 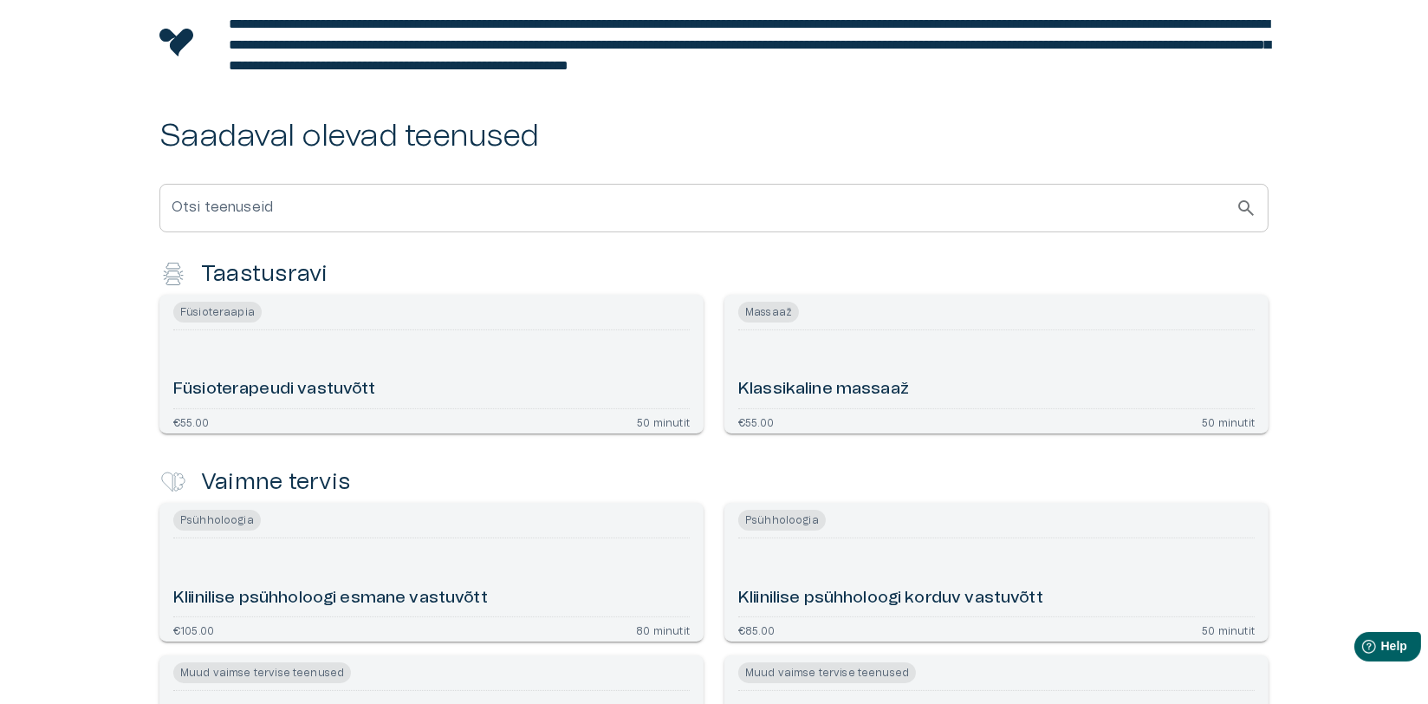 I want to click on span: Massaaž, so click(x=768, y=312).